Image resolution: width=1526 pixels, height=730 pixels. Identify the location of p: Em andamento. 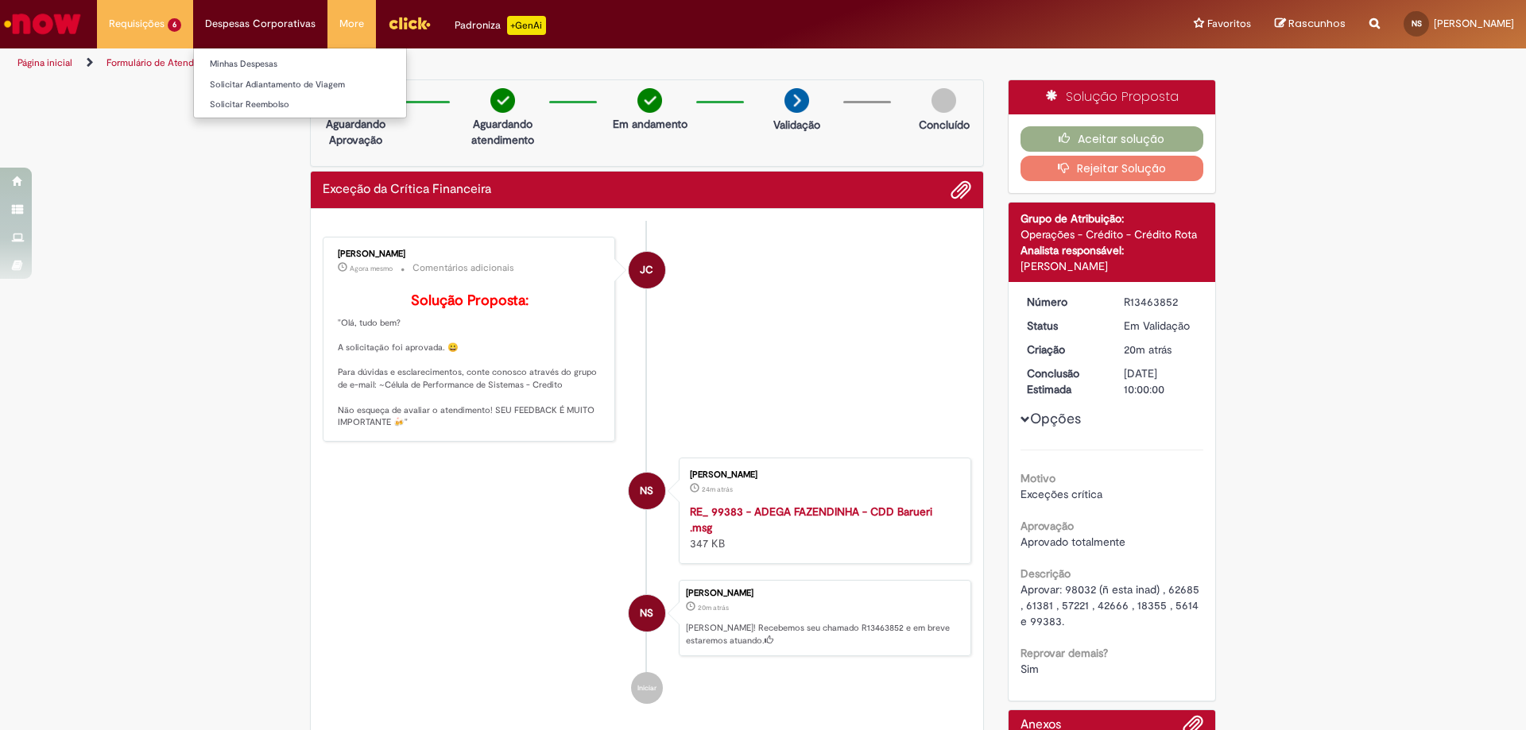
(650, 124).